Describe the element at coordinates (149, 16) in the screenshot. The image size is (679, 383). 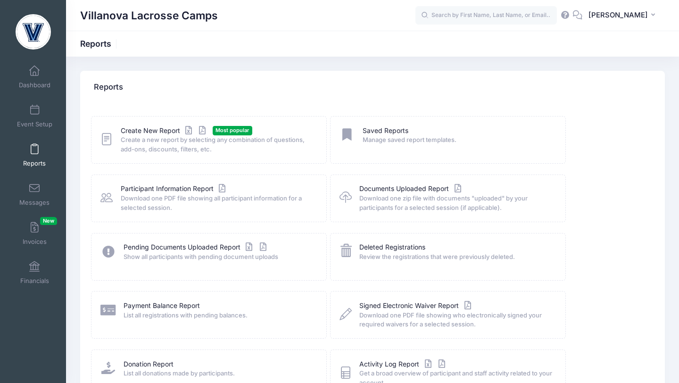
I see `h1: Villanova Lacrosse Camps` at that location.